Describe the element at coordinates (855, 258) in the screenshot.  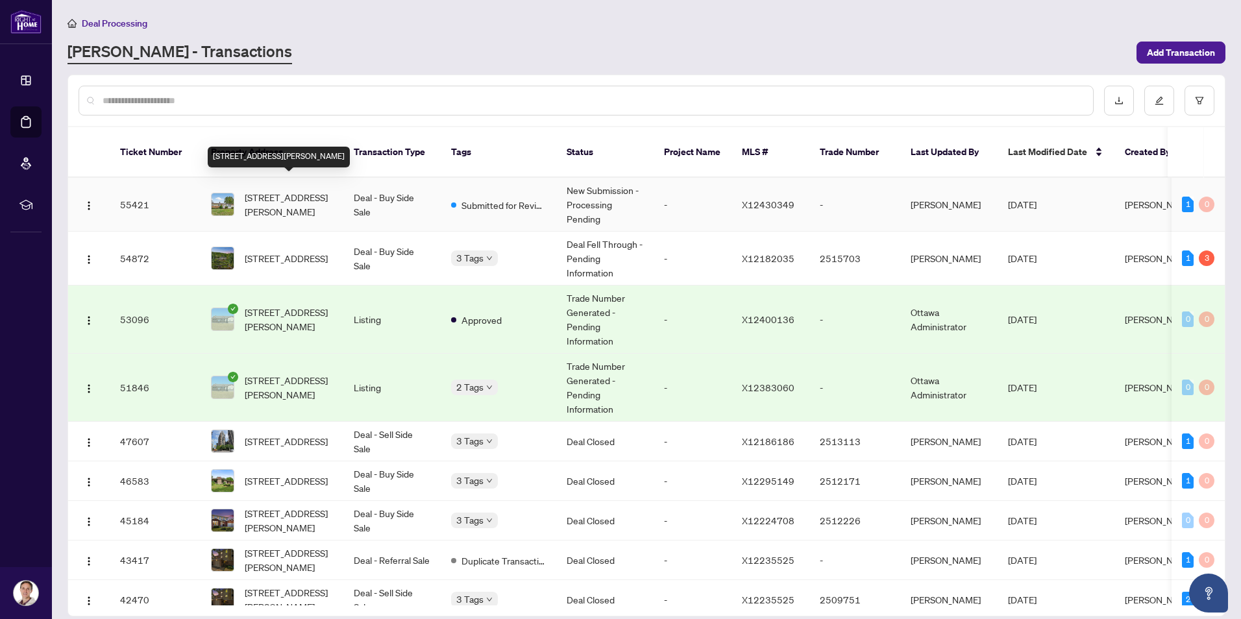
I see `td: 2515703` at that location.